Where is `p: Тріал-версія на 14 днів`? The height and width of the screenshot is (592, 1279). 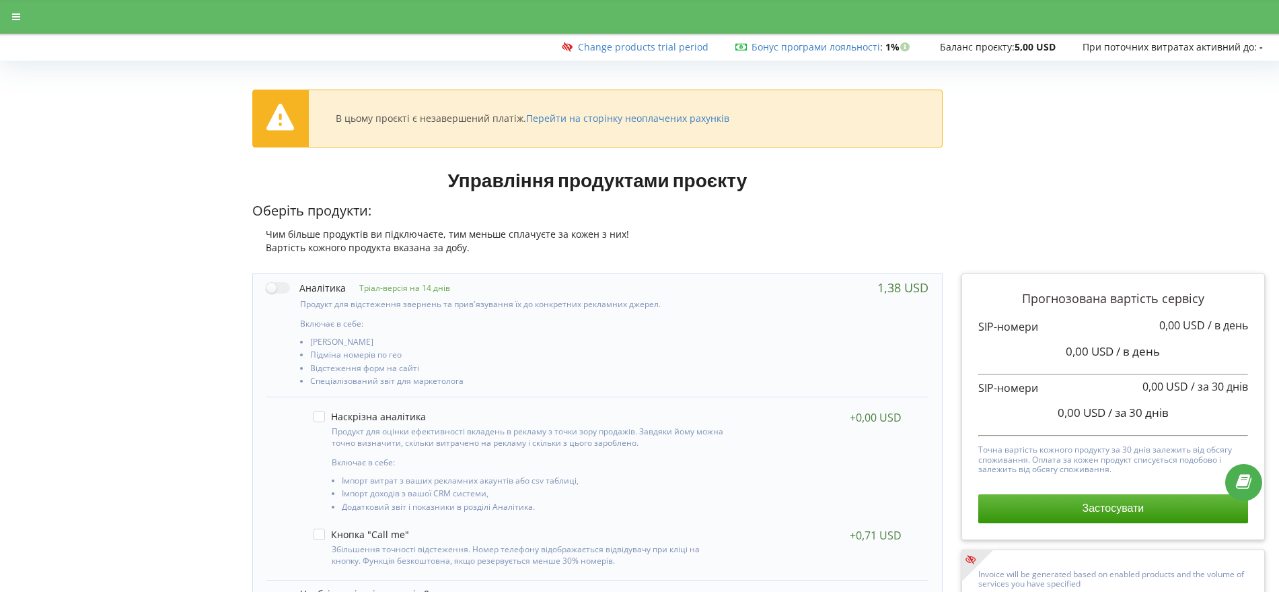
p: Тріал-версія на 14 днів is located at coordinates (398, 287).